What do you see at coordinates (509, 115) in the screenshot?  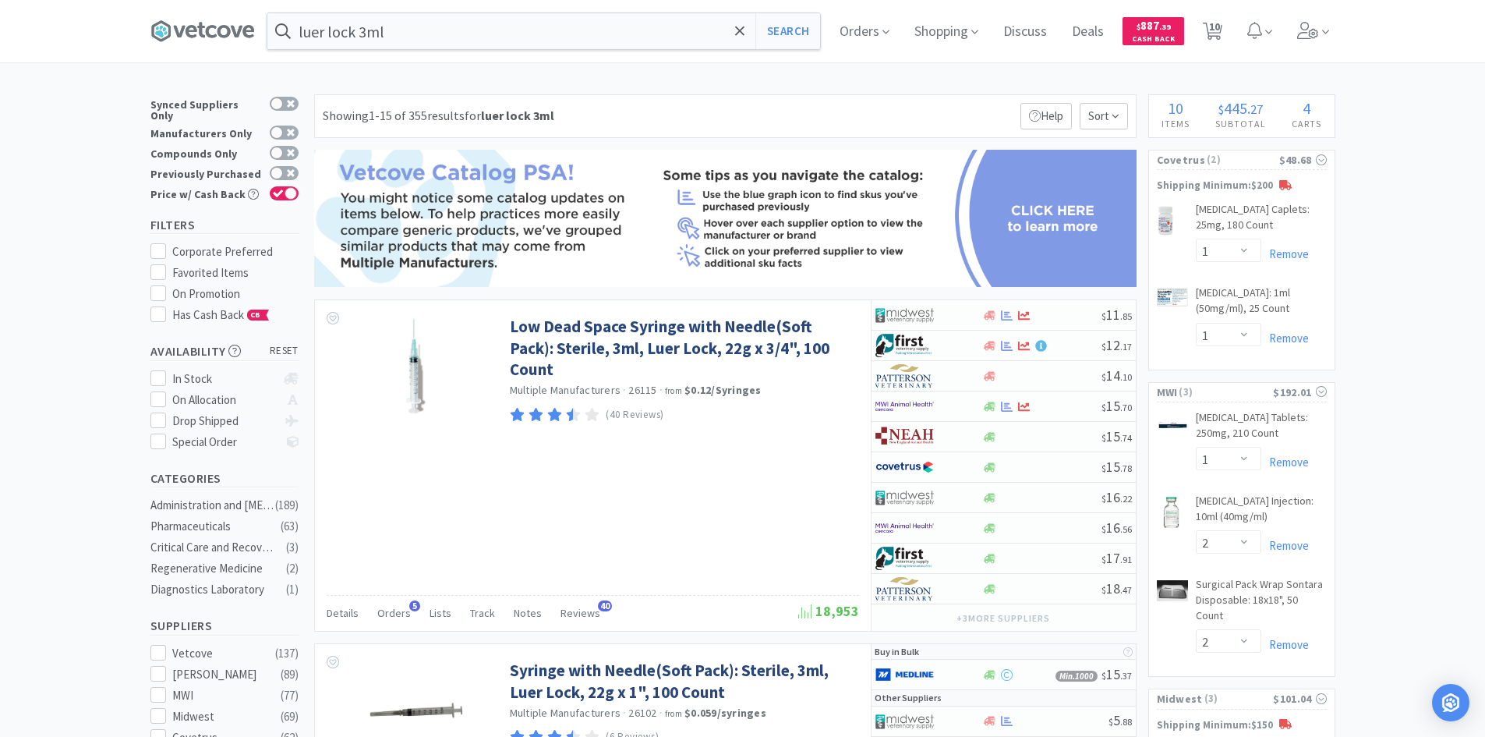 I see `span: for` at bounding box center [509, 115].